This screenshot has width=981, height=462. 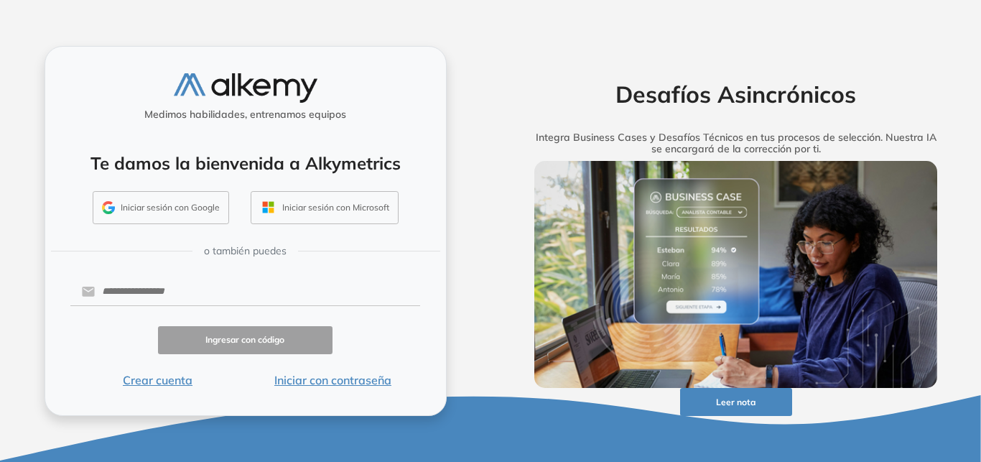 What do you see at coordinates (158, 380) in the screenshot?
I see `button: Crear cuenta` at bounding box center [158, 380].